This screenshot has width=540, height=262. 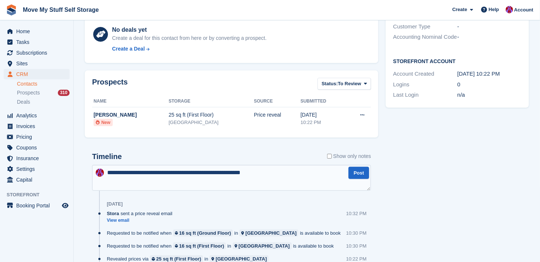 I want to click on h2: Prospects, so click(x=110, y=84).